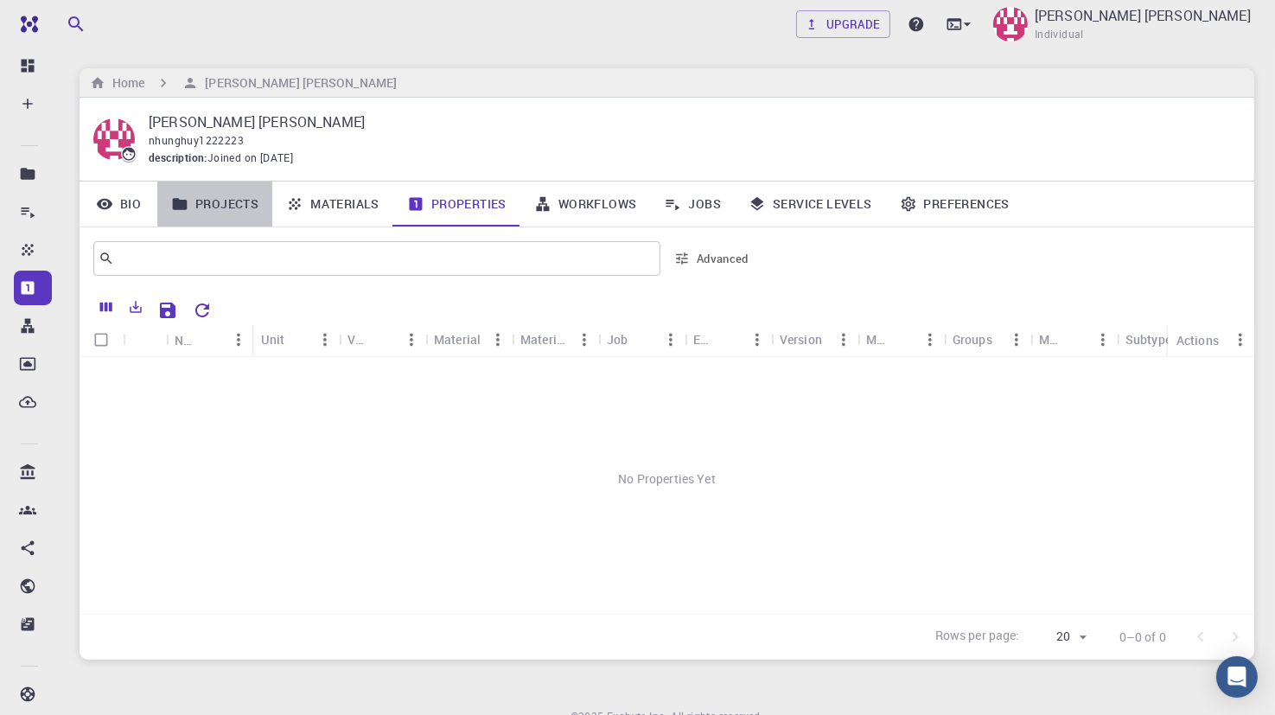 This screenshot has height=715, width=1275. Describe the element at coordinates (168, 310) in the screenshot. I see `button: Save Explorer Settings` at that location.